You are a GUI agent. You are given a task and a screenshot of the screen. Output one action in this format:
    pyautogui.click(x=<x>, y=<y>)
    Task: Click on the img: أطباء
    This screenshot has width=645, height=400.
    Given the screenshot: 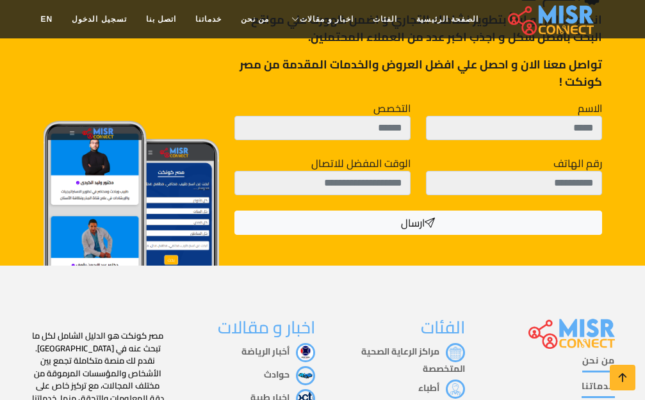 What is the action you would take?
    pyautogui.click(x=455, y=389)
    